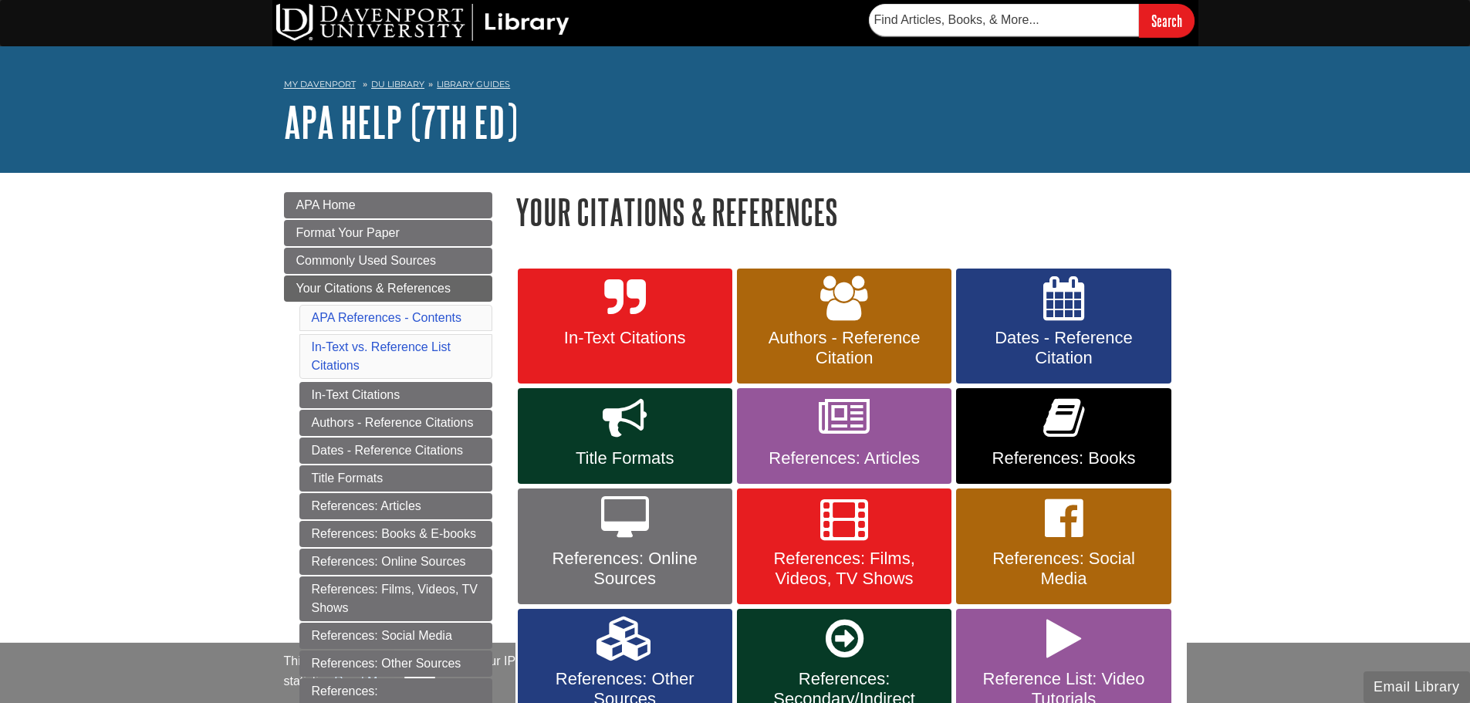 The width and height of the screenshot is (1470, 703). I want to click on a: APA References - Contents, so click(387, 317).